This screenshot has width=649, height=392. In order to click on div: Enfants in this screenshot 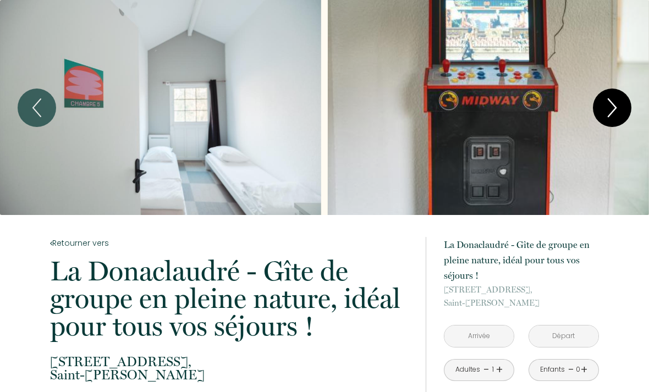, I will do `click(552, 369)`.